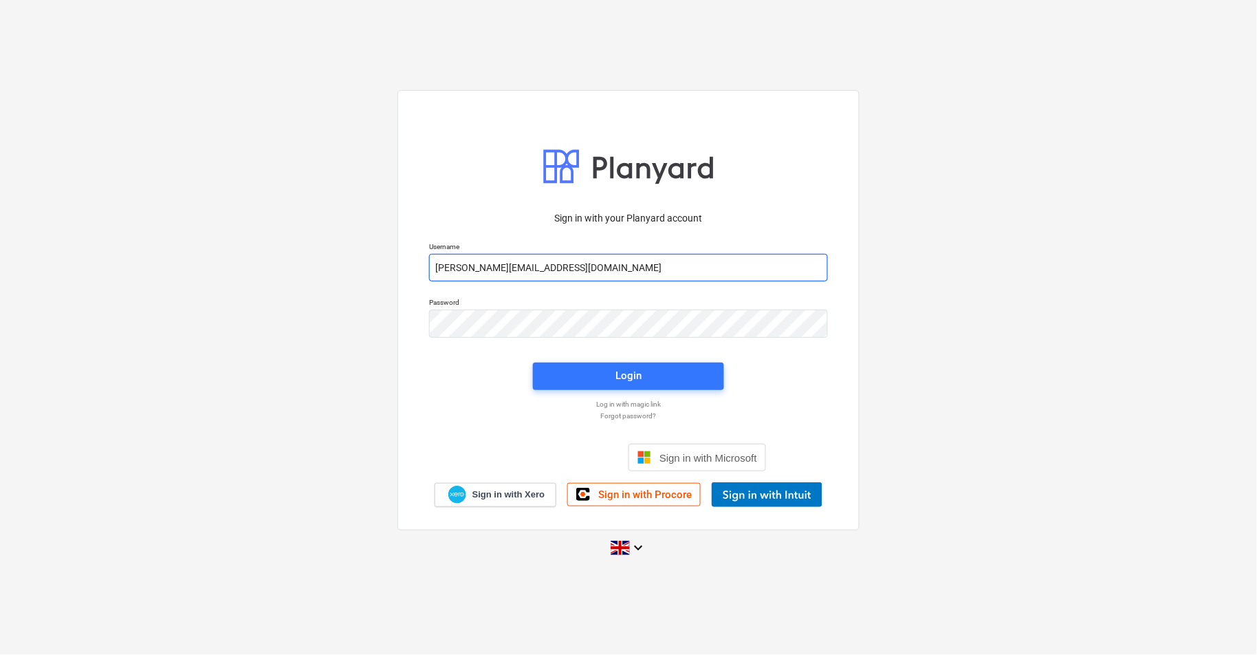  Describe the element at coordinates (628, 375) in the screenshot. I see `div: Login` at that location.